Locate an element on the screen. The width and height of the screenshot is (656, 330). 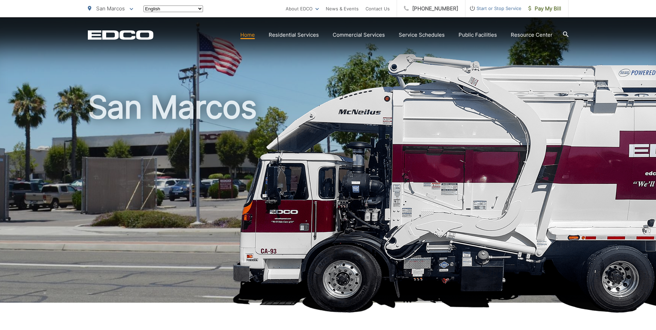
a: News & Events is located at coordinates (342, 9).